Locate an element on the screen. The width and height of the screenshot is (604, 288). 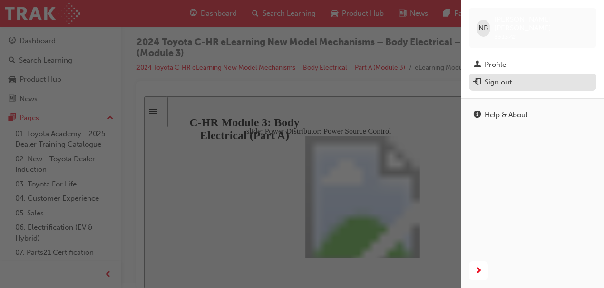
div: Profile is located at coordinates (495, 65).